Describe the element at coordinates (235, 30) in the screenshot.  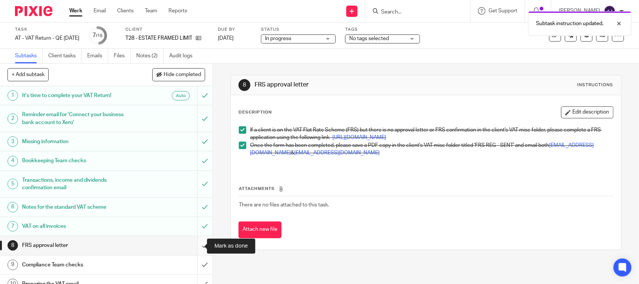
I see `label: Due by` at that location.